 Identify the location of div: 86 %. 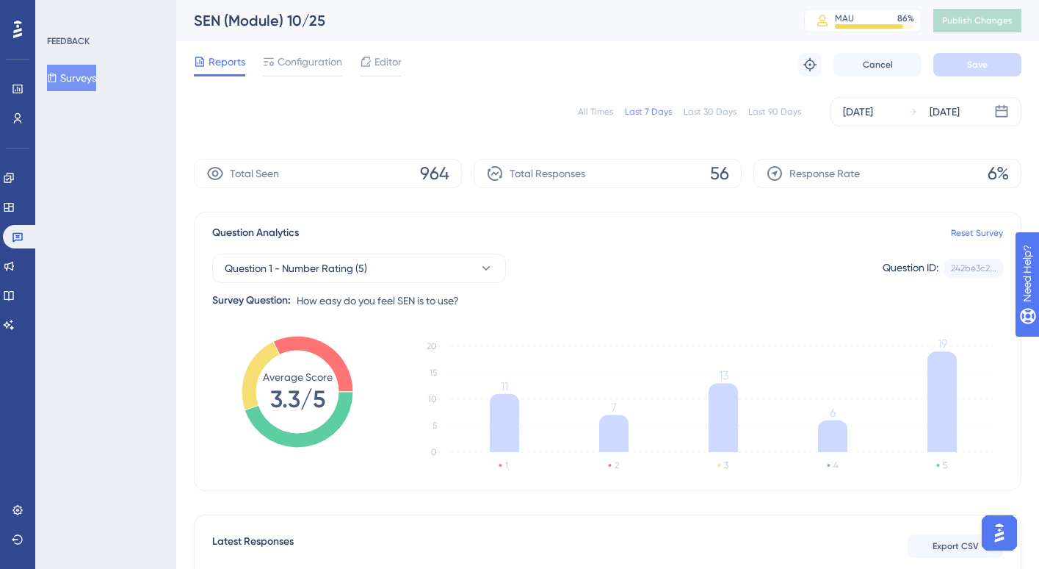
(906, 18).